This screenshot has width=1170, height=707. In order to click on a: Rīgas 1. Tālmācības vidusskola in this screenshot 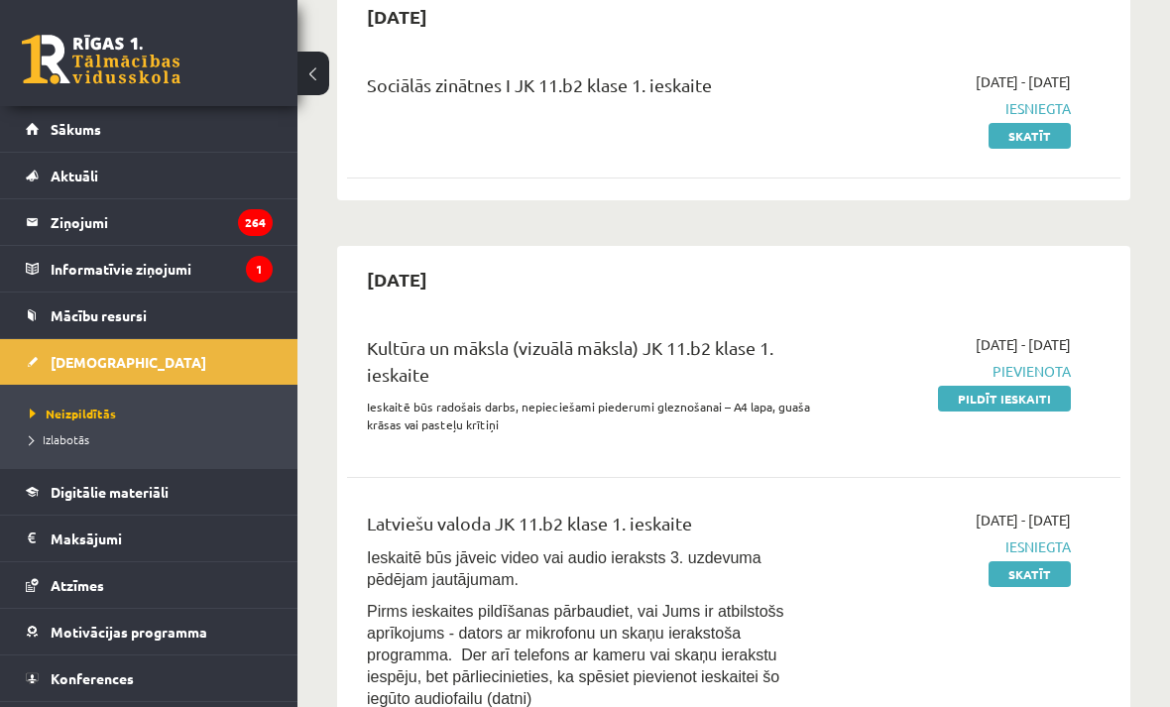, I will do `click(101, 59)`.